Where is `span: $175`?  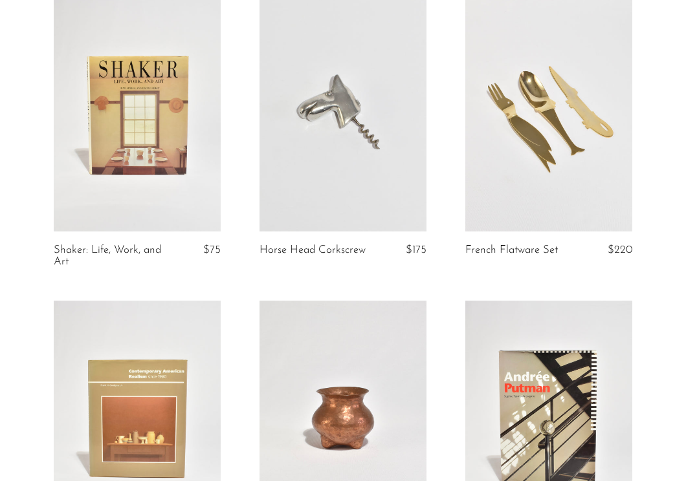 span: $175 is located at coordinates (416, 250).